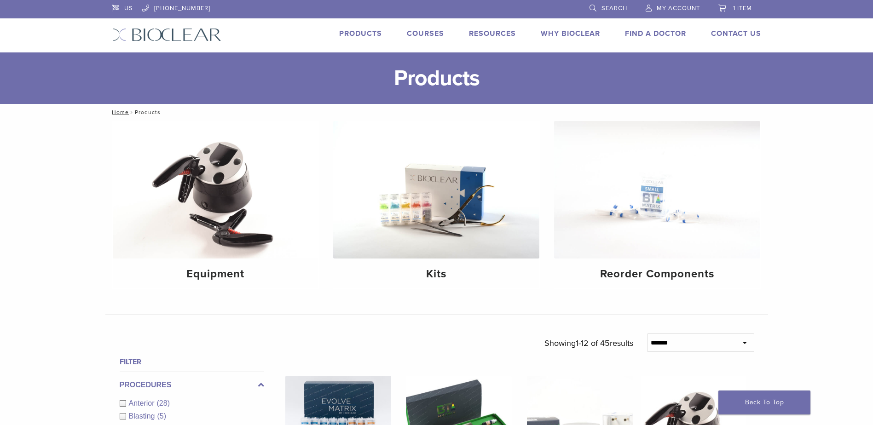  Describe the element at coordinates (492, 34) in the screenshot. I see `a: Resources` at that location.